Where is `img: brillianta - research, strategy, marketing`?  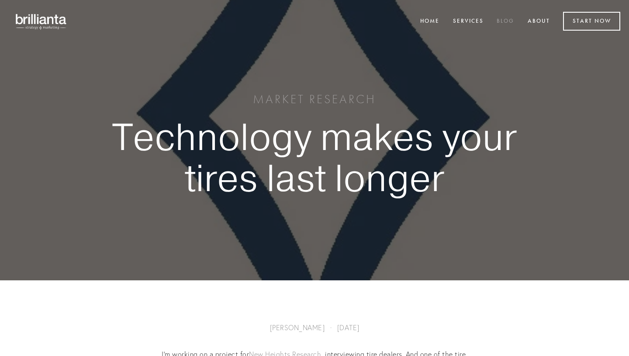
img: brillianta - research, strategy, marketing is located at coordinates (42, 21).